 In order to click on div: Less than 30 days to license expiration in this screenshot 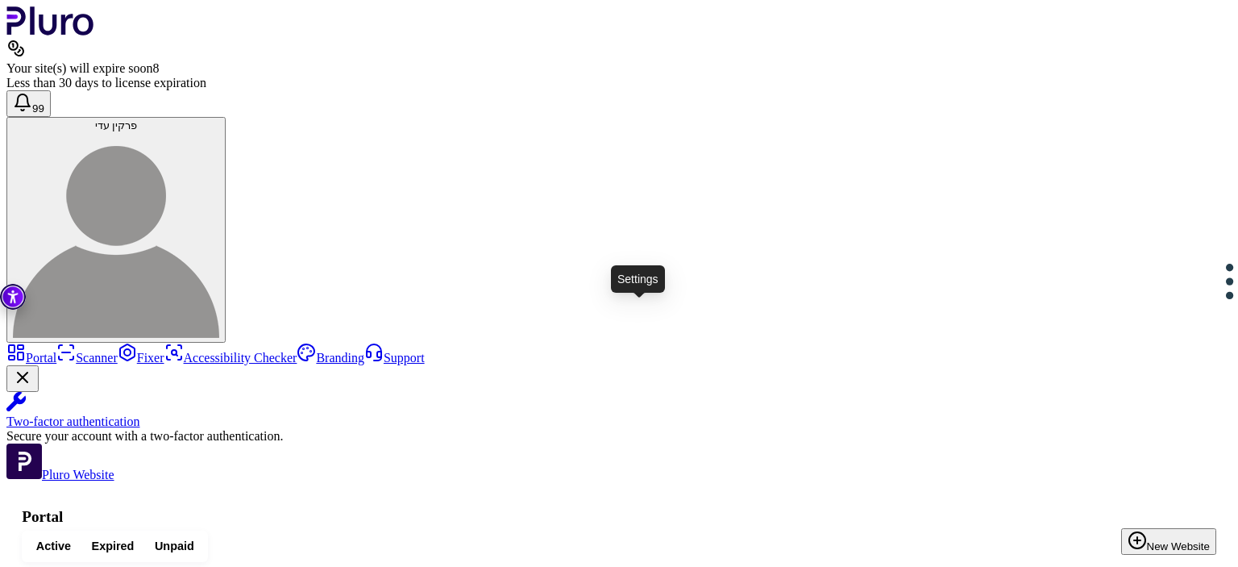, I will do `click(619, 83)`.